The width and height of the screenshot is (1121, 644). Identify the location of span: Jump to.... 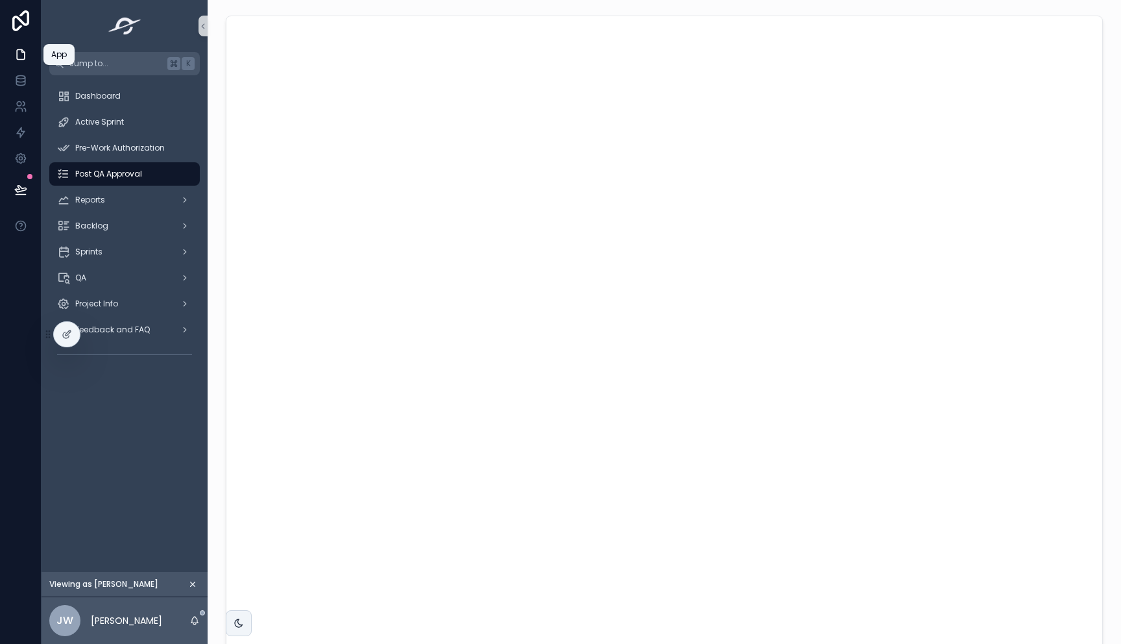
(116, 64).